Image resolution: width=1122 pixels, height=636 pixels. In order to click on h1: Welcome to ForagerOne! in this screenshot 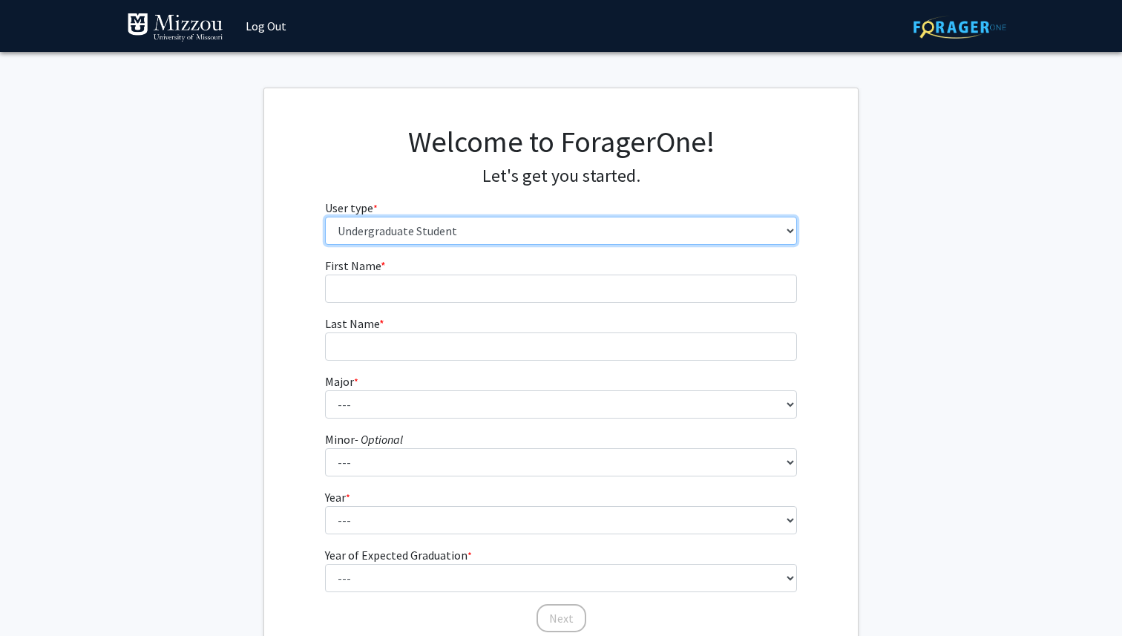, I will do `click(561, 142)`.